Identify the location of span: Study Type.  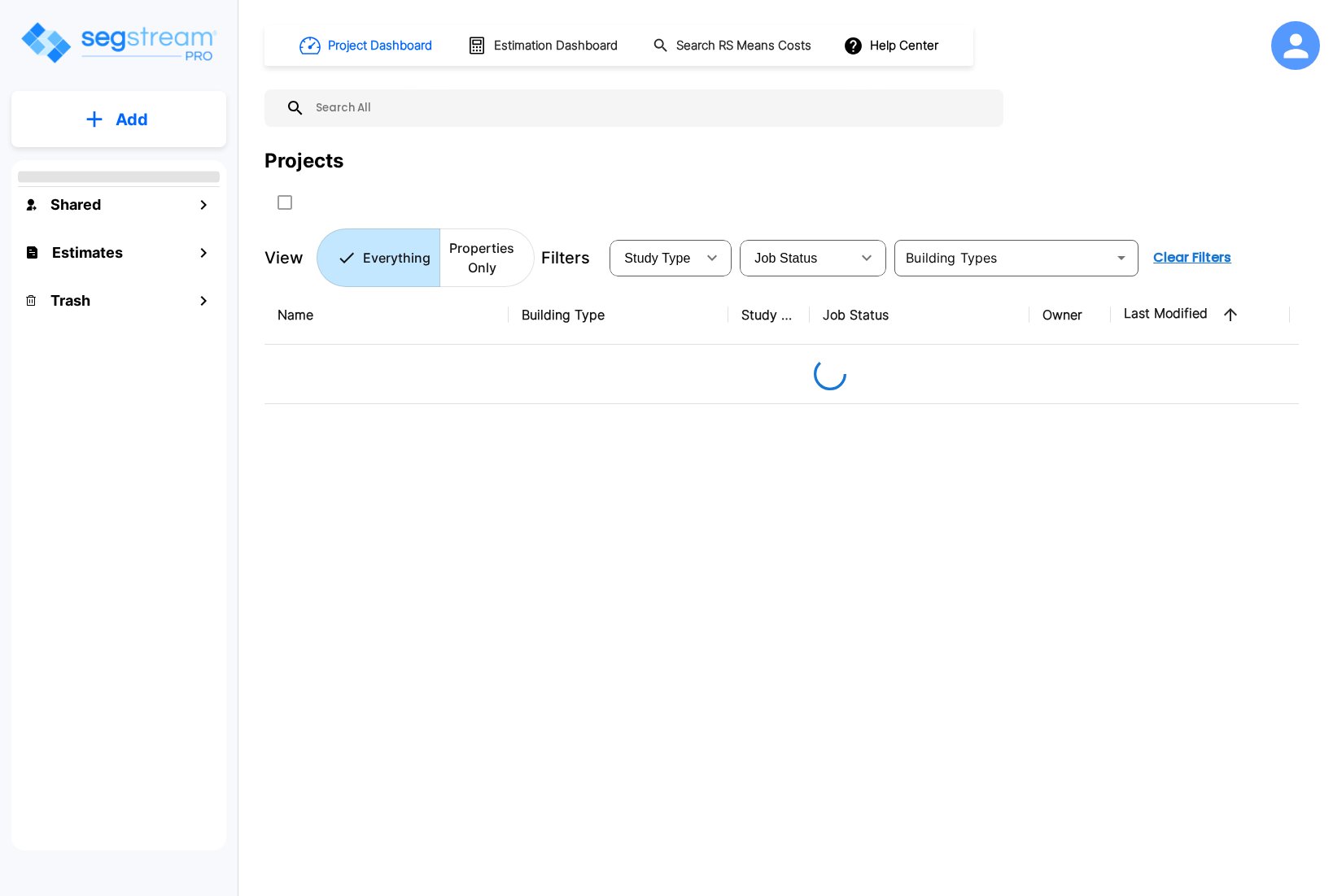
(657, 258).